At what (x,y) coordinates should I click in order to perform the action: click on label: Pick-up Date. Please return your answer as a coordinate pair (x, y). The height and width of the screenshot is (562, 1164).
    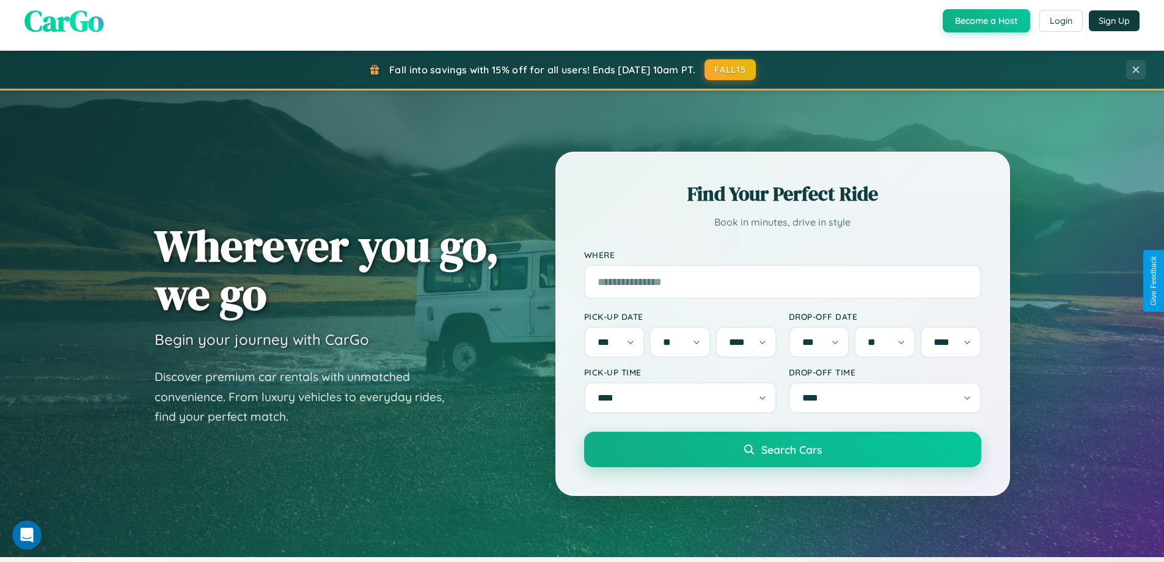
    Looking at the image, I should click on (680, 316).